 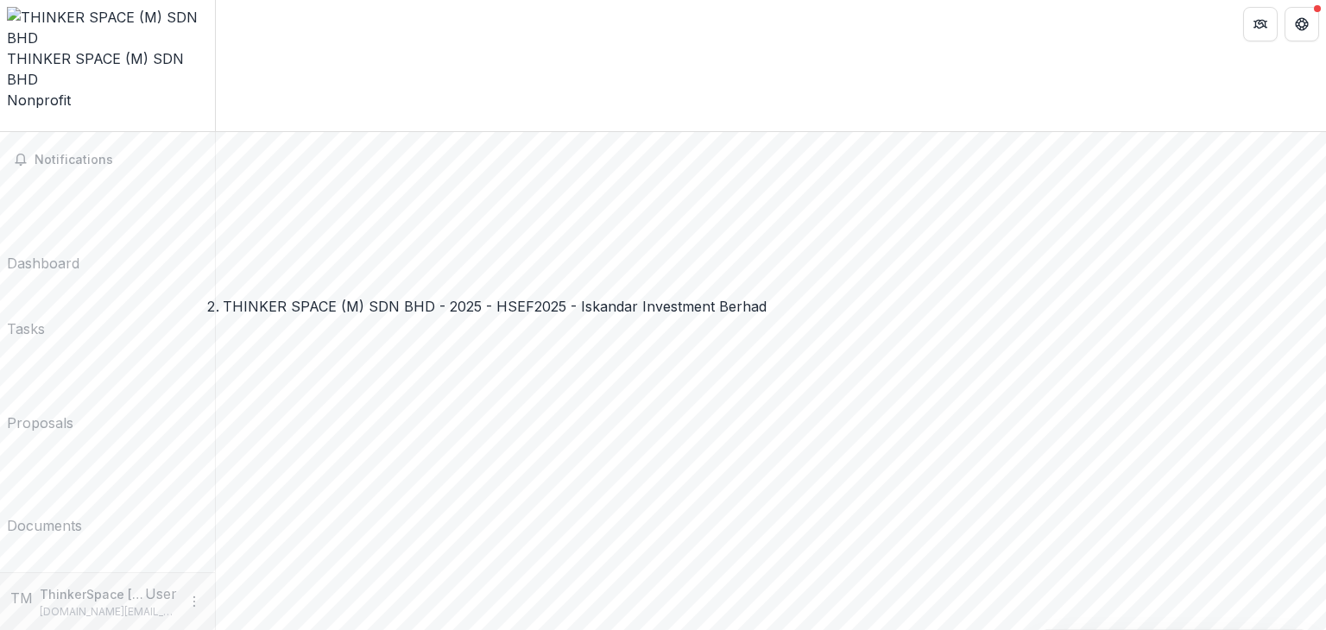 I want to click on div: THINKER SPACE (M) SDN BHD - 2025 - HSEF2025 - Iskandar Investment Berhad, so click(x=495, y=307).